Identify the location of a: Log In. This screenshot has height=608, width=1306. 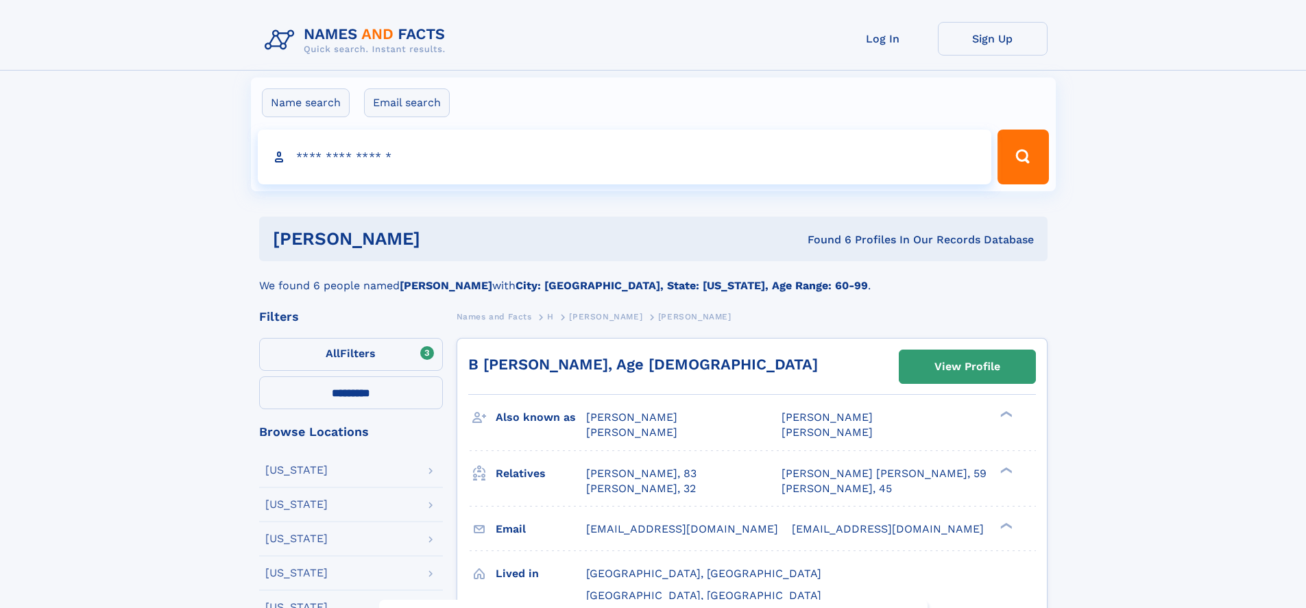
(883, 38).